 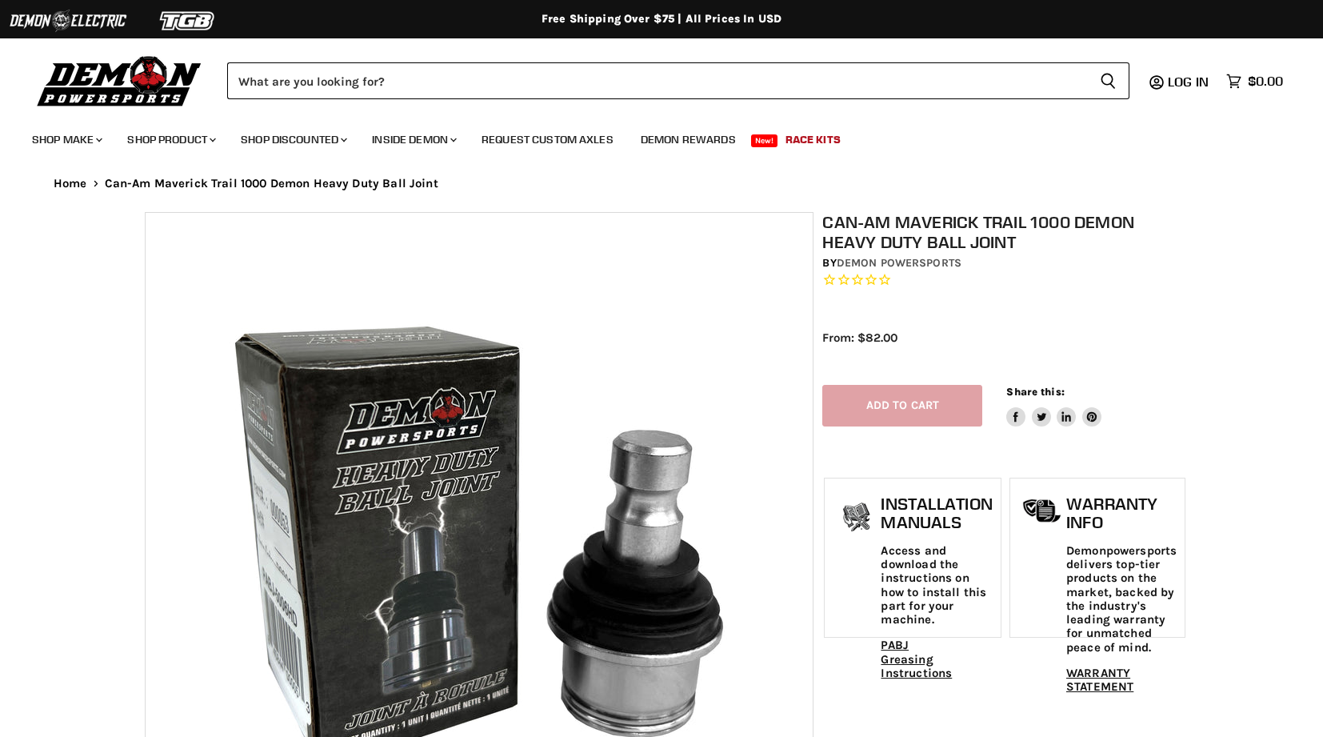 What do you see at coordinates (657, 81) in the screenshot?
I see `input: Search` at bounding box center [657, 81].